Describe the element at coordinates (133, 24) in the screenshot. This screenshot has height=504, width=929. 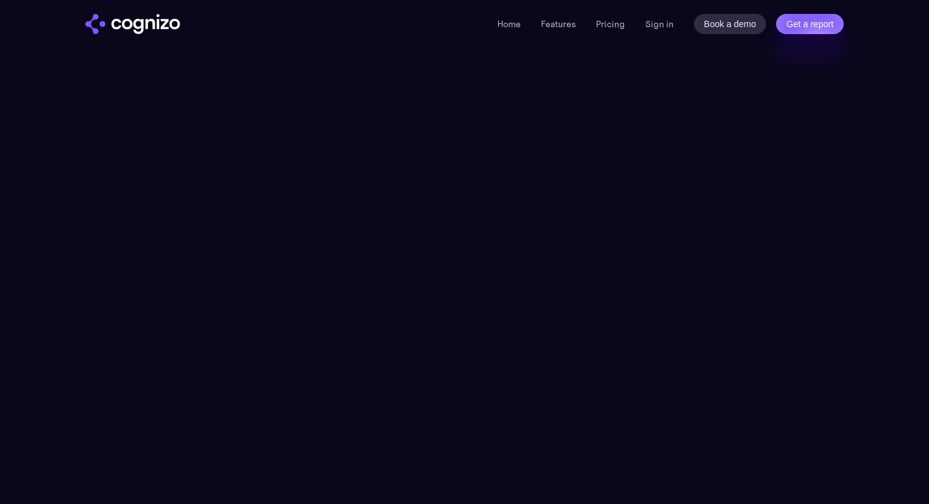
I see `a: home` at that location.